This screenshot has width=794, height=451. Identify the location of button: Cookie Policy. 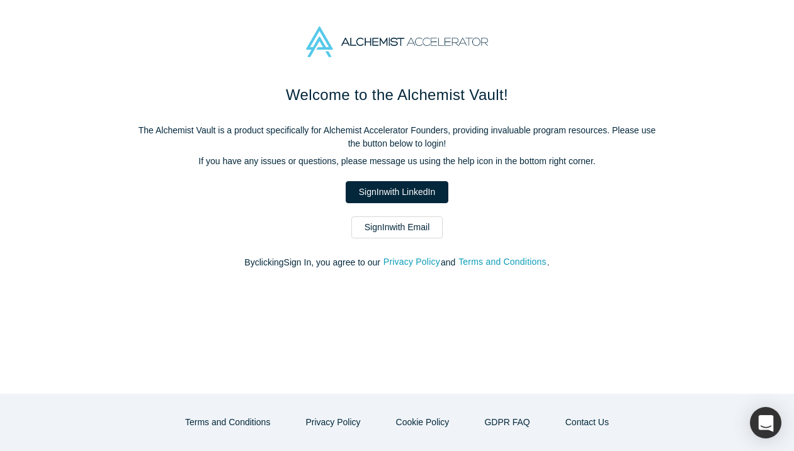
(422, 422).